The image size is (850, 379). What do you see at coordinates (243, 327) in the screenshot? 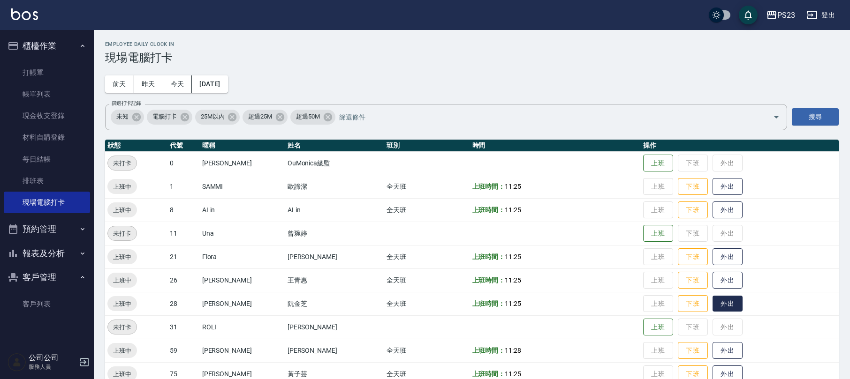
I see `td: ROLI` at bounding box center [243, 327].